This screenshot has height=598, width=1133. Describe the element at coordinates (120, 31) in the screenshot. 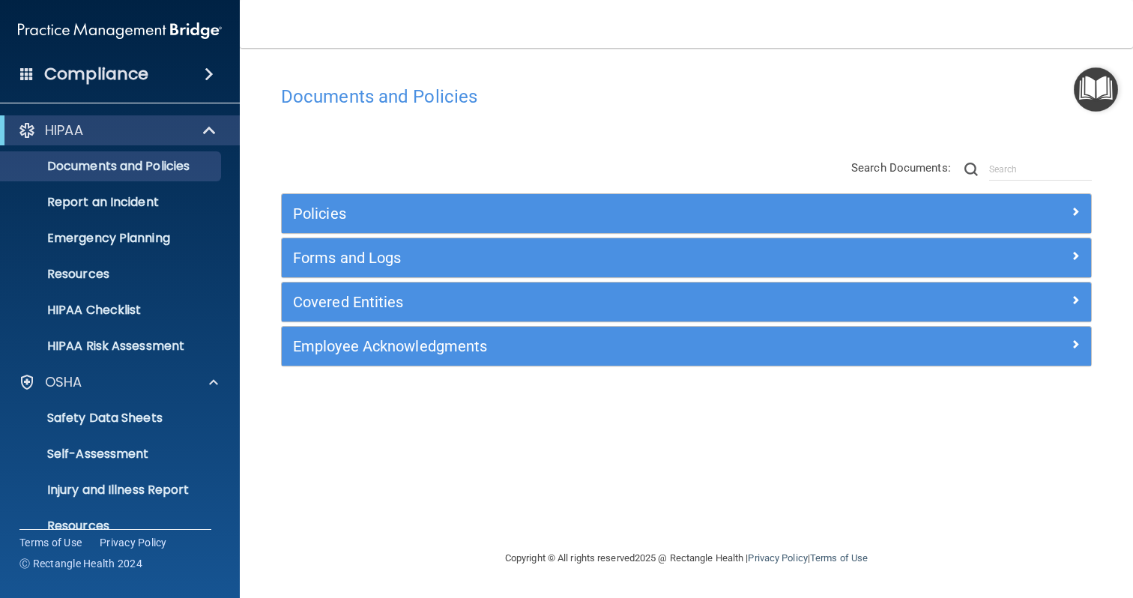

I see `img: PMB logo` at that location.